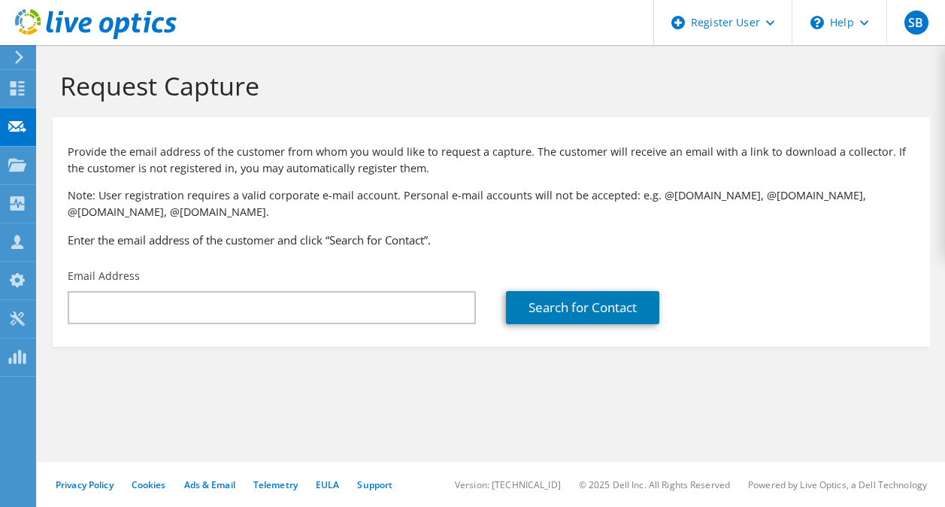  I want to click on a: Cookies, so click(149, 484).